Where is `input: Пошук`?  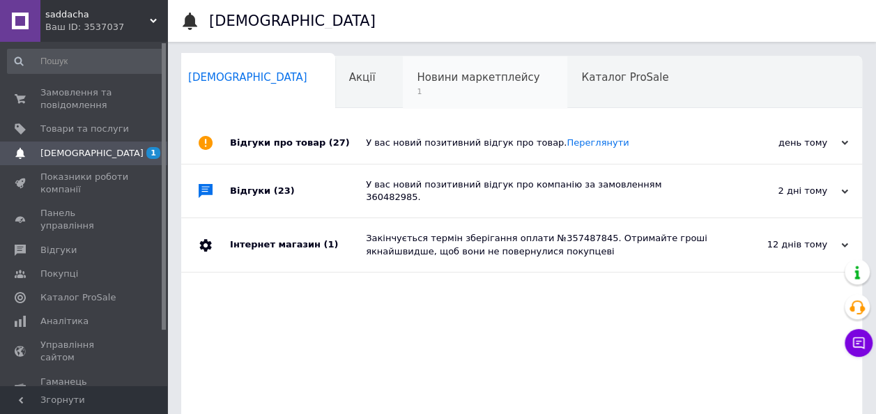 input: Пошук is located at coordinates (86, 61).